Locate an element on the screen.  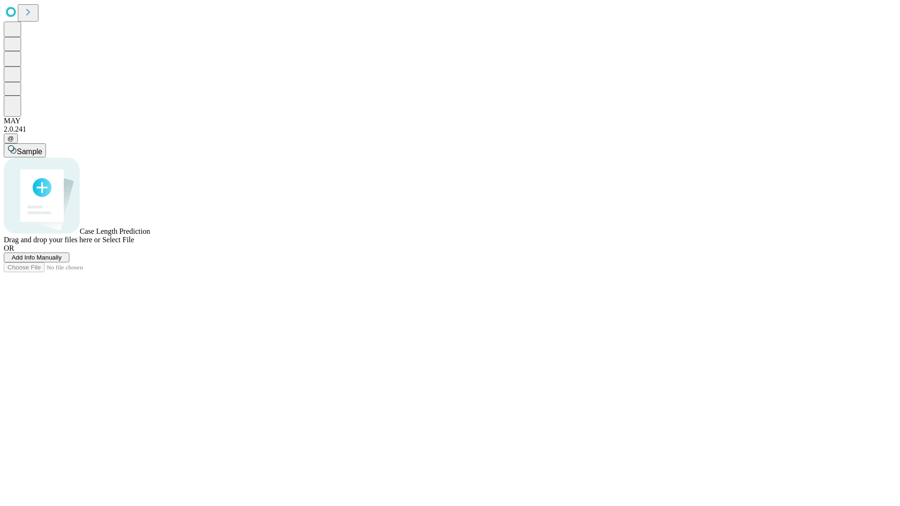
span: Drag and drop your files here or is located at coordinates (52, 239).